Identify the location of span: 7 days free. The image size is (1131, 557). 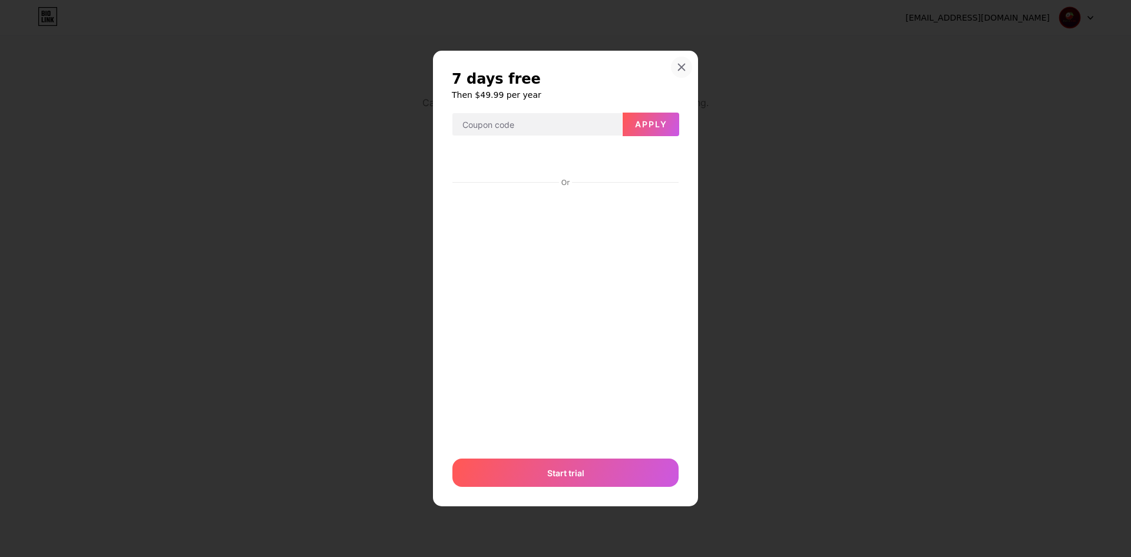
(496, 79).